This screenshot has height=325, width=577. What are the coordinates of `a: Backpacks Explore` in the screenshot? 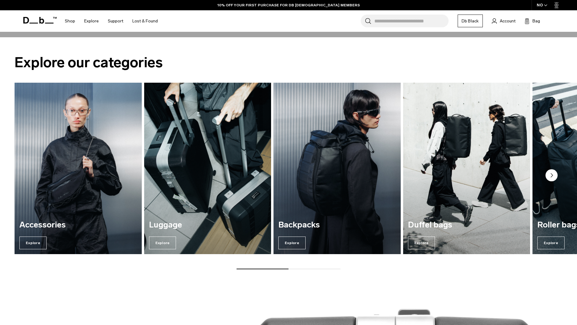 It's located at (337, 168).